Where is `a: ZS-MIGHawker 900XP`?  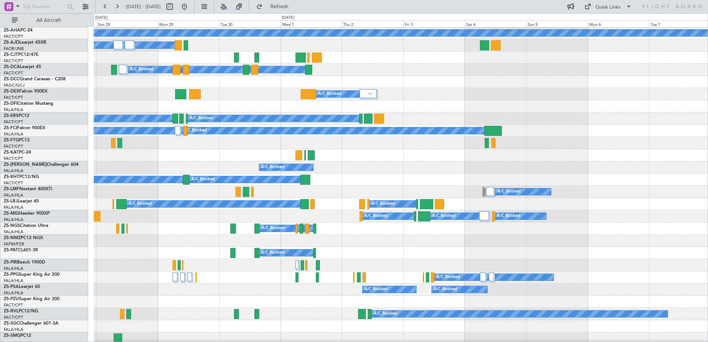 a: ZS-MIGHawker 900XP is located at coordinates (27, 214).